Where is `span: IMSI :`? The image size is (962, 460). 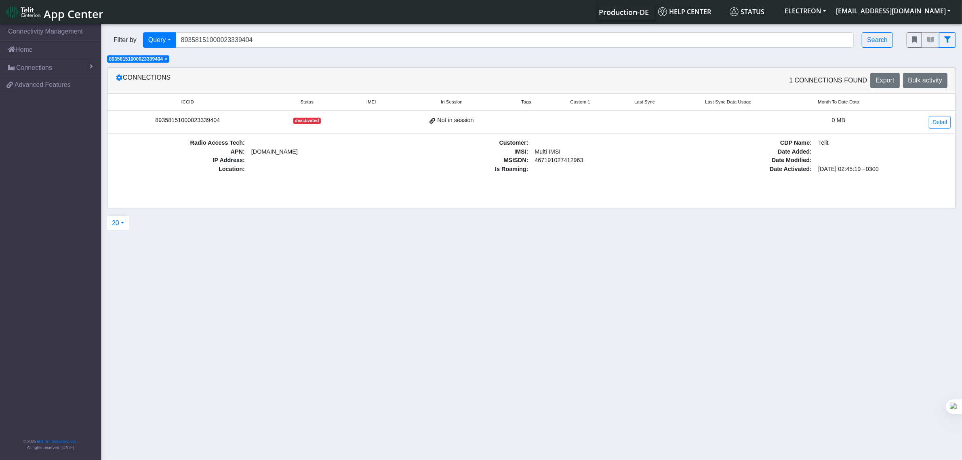
span: IMSI : is located at coordinates (464, 152).